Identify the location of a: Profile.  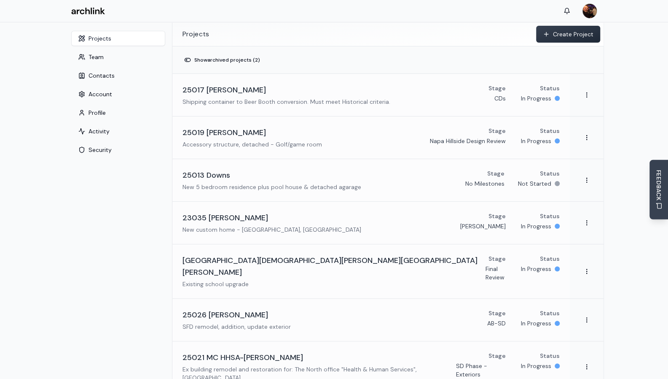
(118, 113).